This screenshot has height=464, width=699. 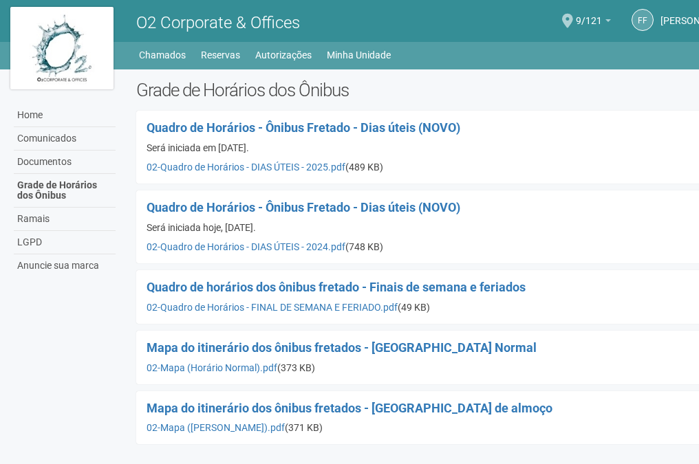 What do you see at coordinates (65, 191) in the screenshot?
I see `a: Grade de Horários dos Ônibus` at bounding box center [65, 191].